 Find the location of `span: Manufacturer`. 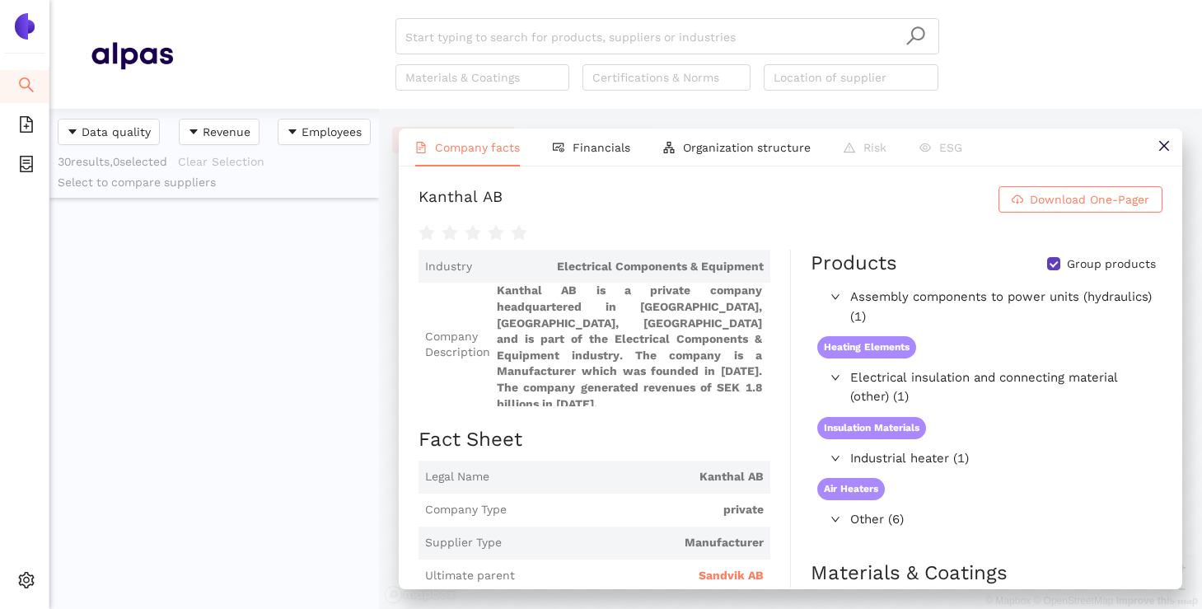

span: Manufacturer is located at coordinates (636, 543).